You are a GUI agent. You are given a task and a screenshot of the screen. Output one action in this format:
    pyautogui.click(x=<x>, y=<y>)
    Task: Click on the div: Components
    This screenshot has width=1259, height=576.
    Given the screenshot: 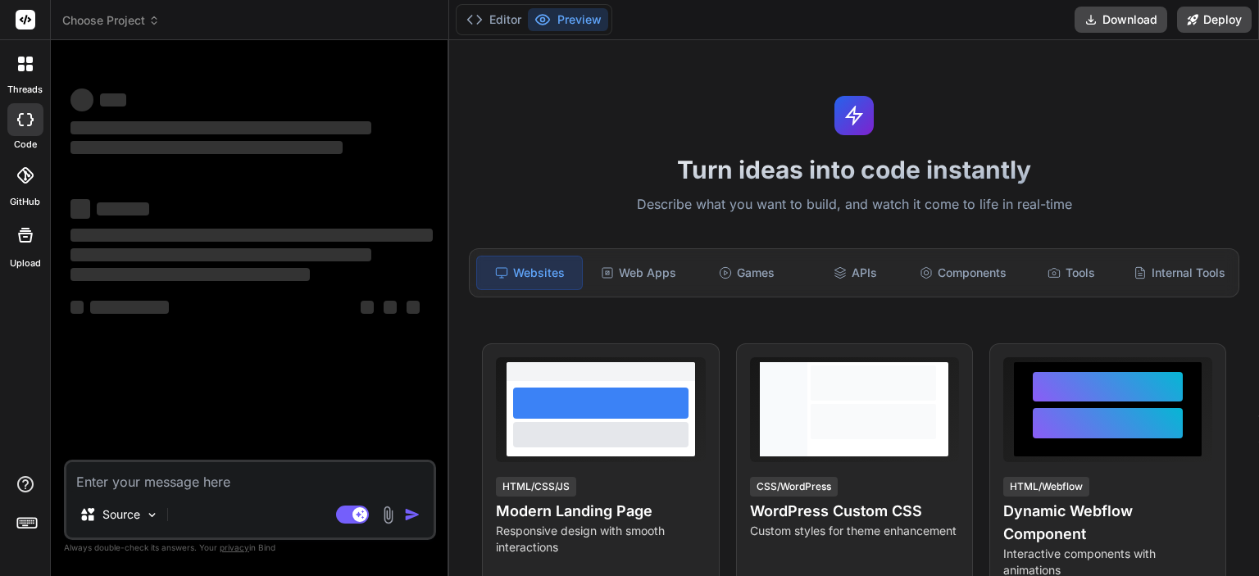 What is the action you would take?
    pyautogui.click(x=963, y=273)
    